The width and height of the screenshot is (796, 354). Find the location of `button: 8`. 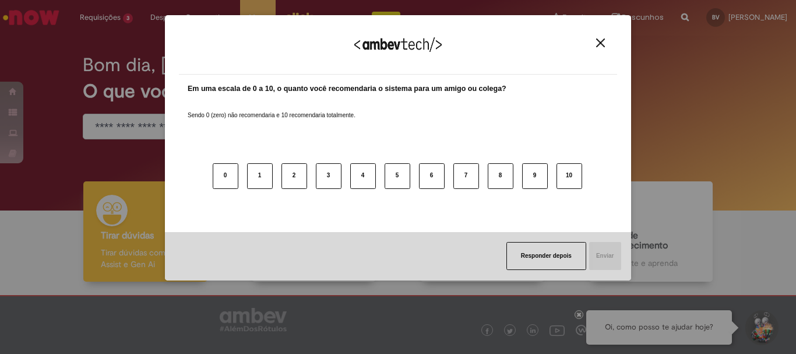

button: 8 is located at coordinates (501, 176).